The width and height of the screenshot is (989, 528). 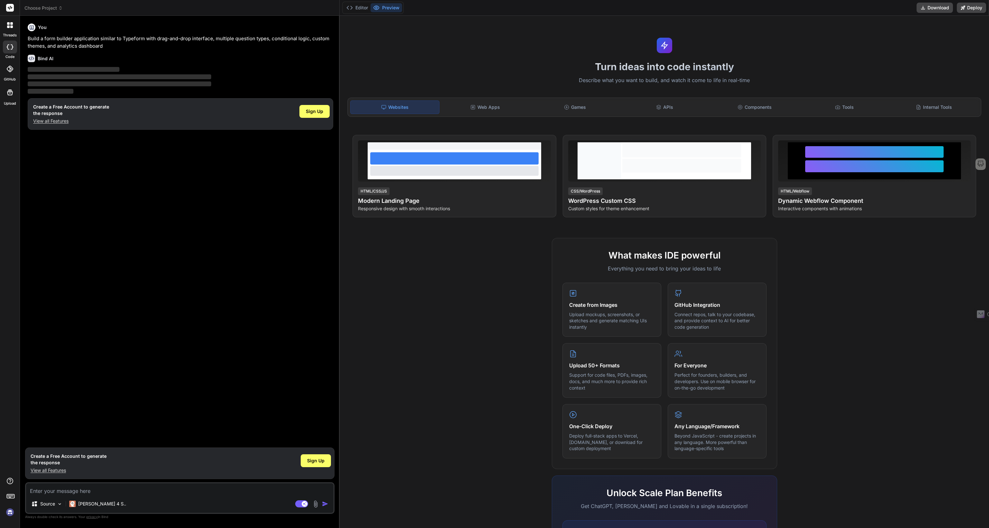 I want to click on p: Responsive design with smooth interactions, so click(x=454, y=209).